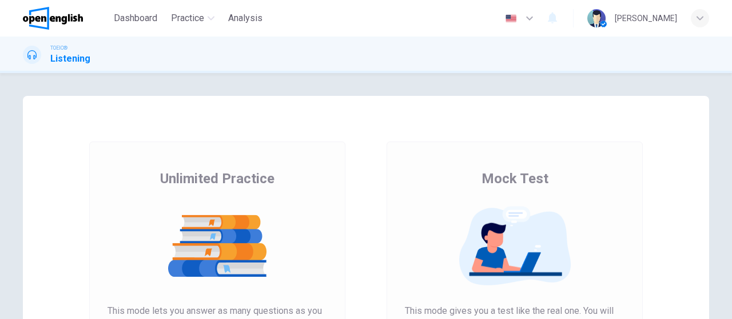 The height and width of the screenshot is (319, 732). I want to click on button: Dashboard, so click(135, 18).